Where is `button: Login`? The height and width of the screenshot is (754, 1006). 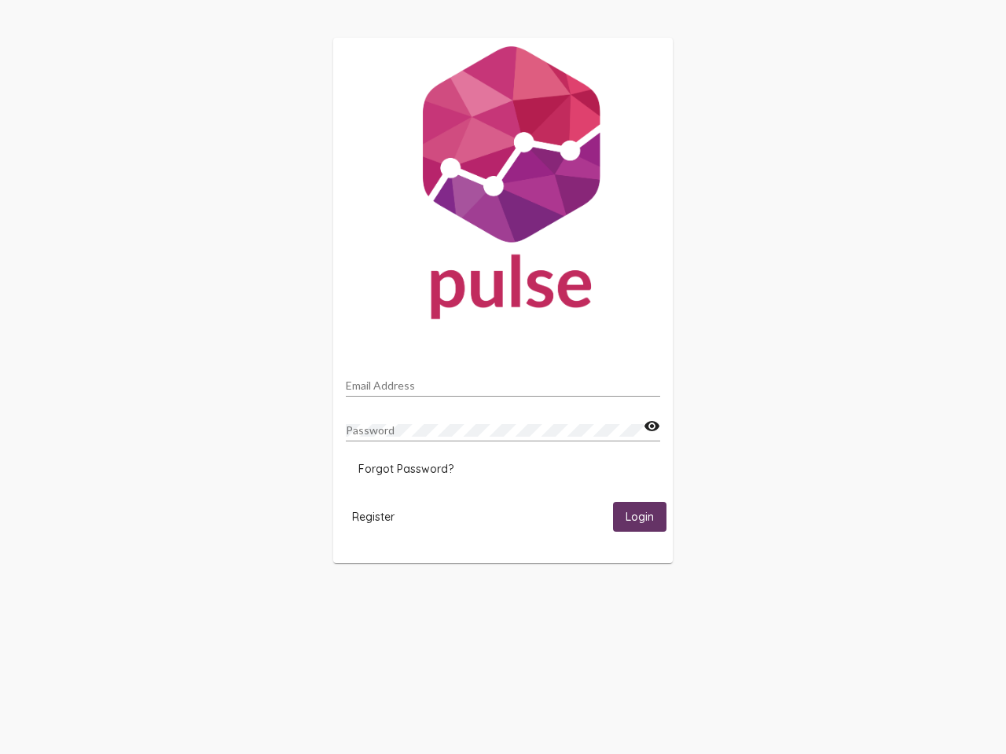
button: Login is located at coordinates (640, 516).